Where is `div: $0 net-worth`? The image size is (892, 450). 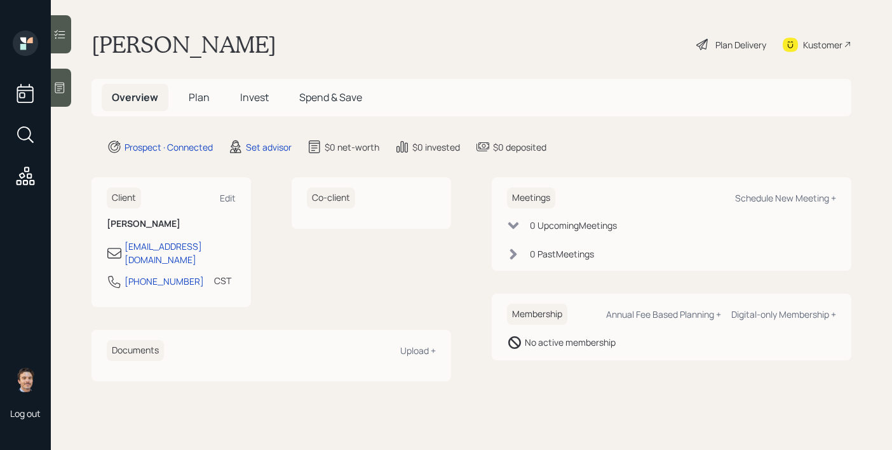
div: $0 net-worth is located at coordinates (352, 147).